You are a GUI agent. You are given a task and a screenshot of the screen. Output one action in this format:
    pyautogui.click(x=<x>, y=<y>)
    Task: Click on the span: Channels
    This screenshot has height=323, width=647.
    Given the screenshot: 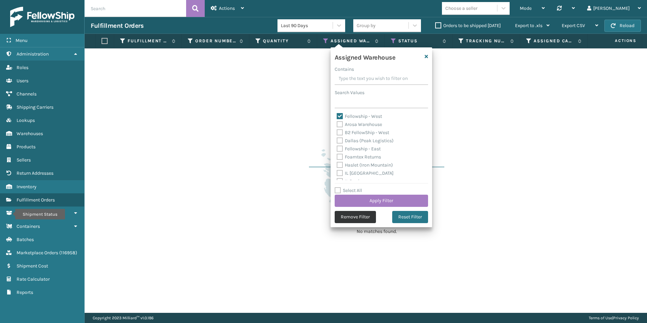 What is the action you would take?
    pyautogui.click(x=26, y=94)
    